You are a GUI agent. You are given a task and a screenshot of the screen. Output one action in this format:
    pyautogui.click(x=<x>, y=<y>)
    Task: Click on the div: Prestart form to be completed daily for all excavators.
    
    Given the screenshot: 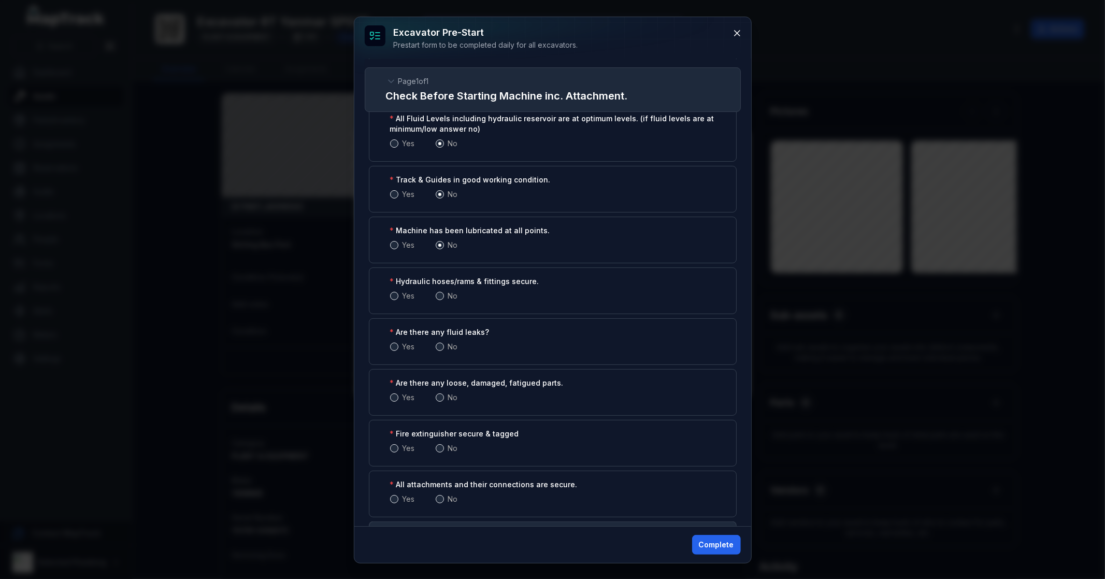 What is the action you would take?
    pyautogui.click(x=486, y=45)
    